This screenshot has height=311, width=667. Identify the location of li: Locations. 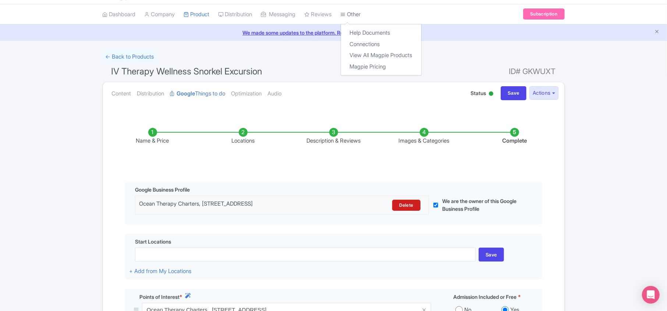
(243, 136).